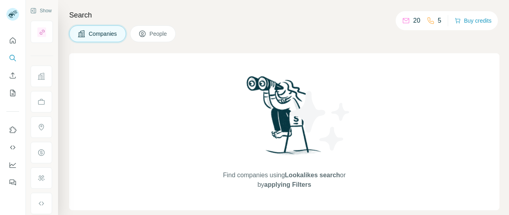 The height and width of the screenshot is (215, 509). Describe the element at coordinates (159, 34) in the screenshot. I see `span: People` at that location.